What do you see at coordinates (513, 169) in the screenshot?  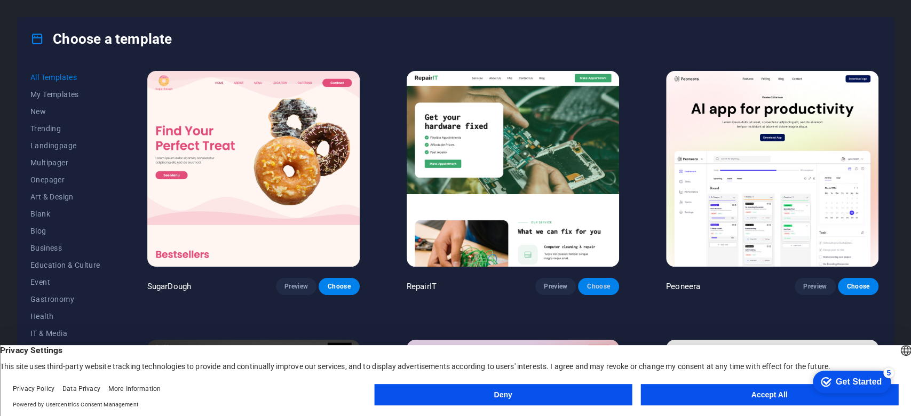 I see `img: RepairIT` at bounding box center [513, 169].